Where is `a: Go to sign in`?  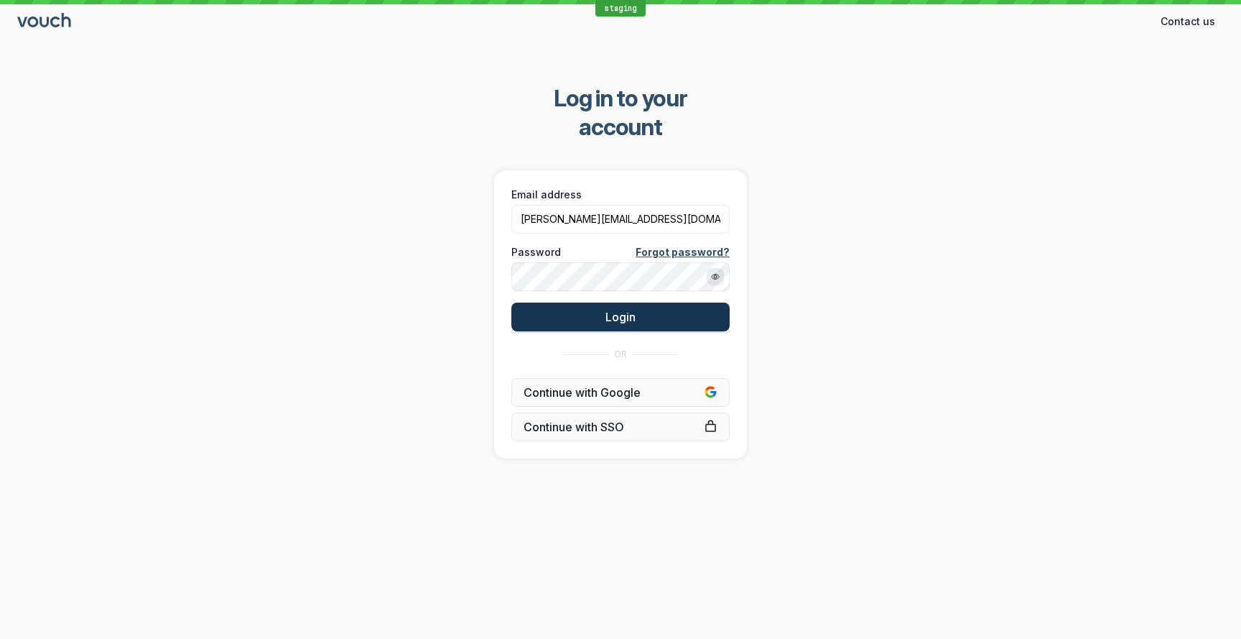
a: Go to sign in is located at coordinates (45, 22).